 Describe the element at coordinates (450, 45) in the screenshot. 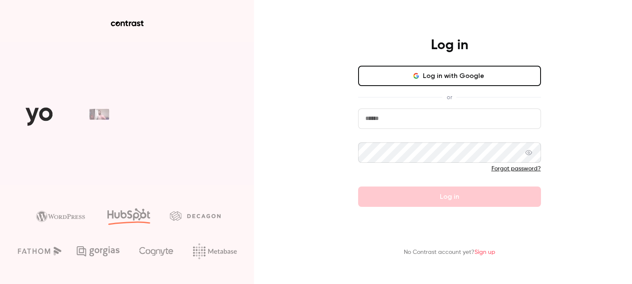

I see `h4: Log in` at that location.